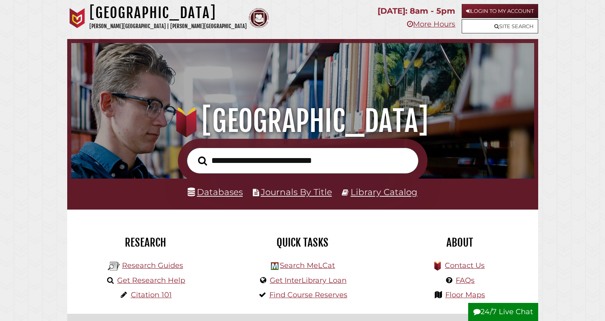 This screenshot has height=321, width=605. I want to click on h2: About, so click(460, 243).